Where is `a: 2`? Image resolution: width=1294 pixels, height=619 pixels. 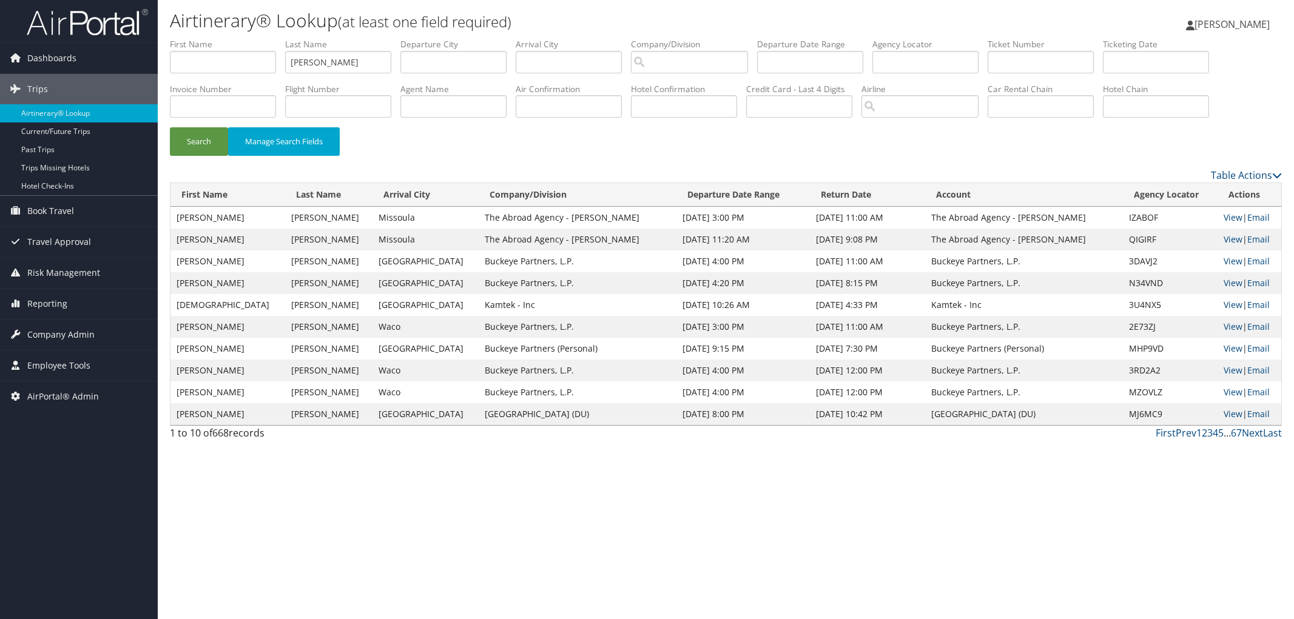 a: 2 is located at coordinates (1204, 433).